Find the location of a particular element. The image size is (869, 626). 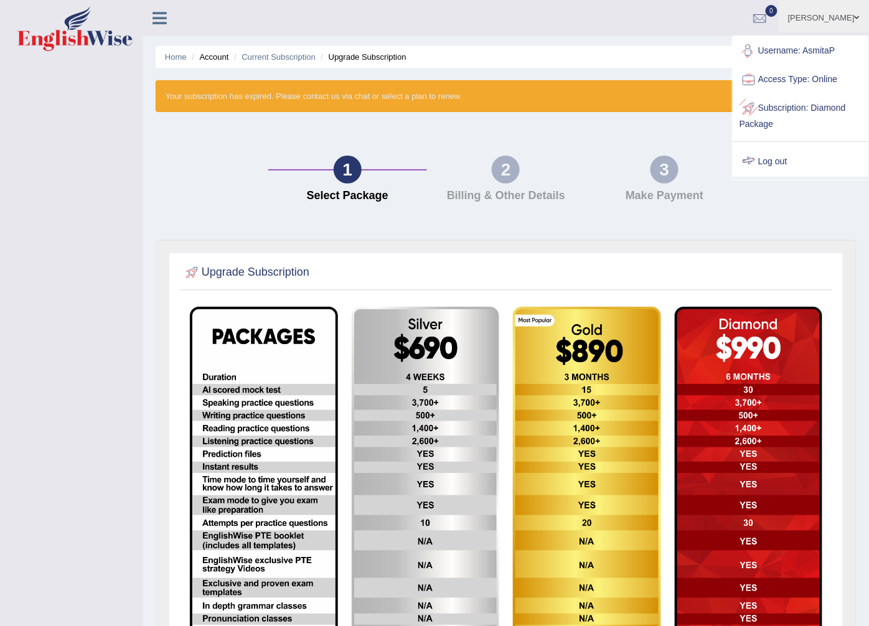

li: Account is located at coordinates (209, 57).